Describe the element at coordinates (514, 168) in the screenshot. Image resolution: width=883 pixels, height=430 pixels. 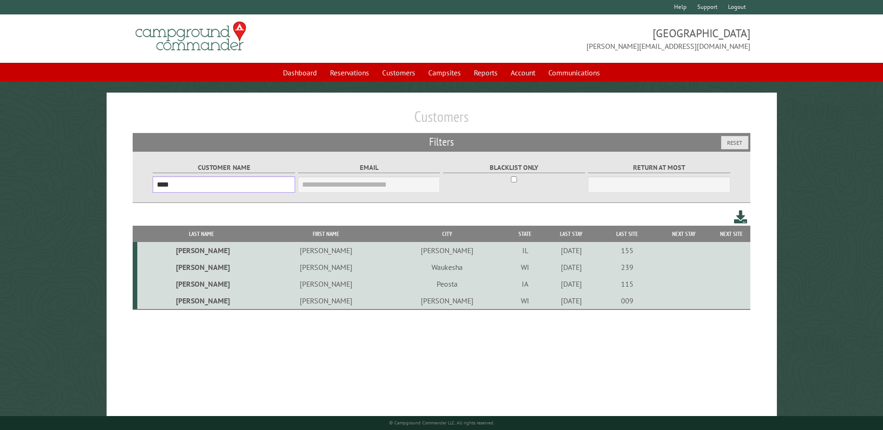
I see `label: Blacklist only` at that location.